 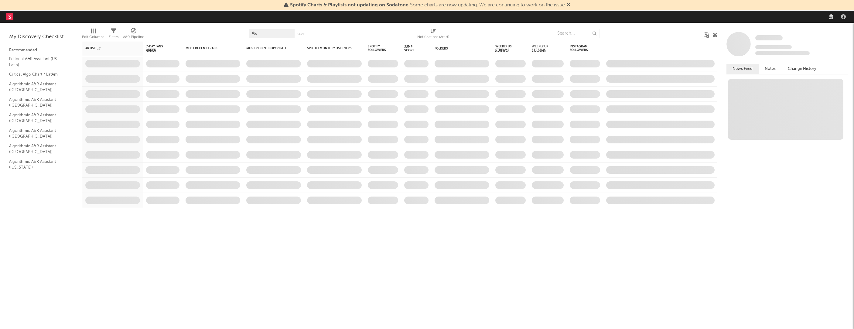 What do you see at coordinates (269, 48) in the screenshot?
I see `div: Most Recent Copyright` at bounding box center [269, 48].